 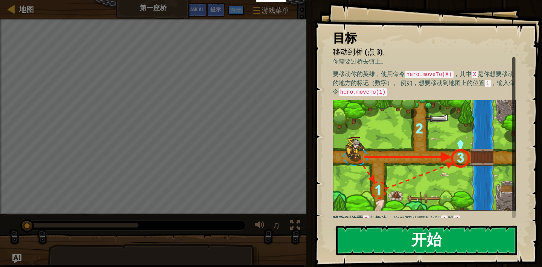 I want to click on span: 移动到桥 (点 3)。, so click(x=361, y=52).